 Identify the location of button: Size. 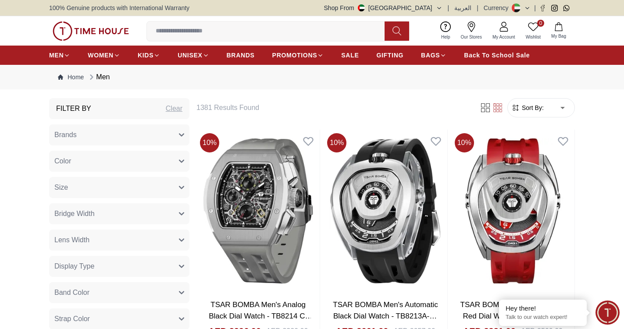
(119, 188).